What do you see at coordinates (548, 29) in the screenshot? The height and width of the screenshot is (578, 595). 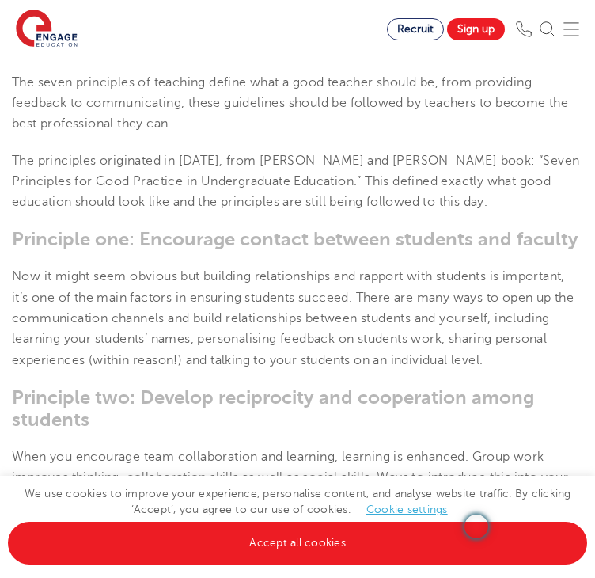 I see `img: Search` at bounding box center [548, 29].